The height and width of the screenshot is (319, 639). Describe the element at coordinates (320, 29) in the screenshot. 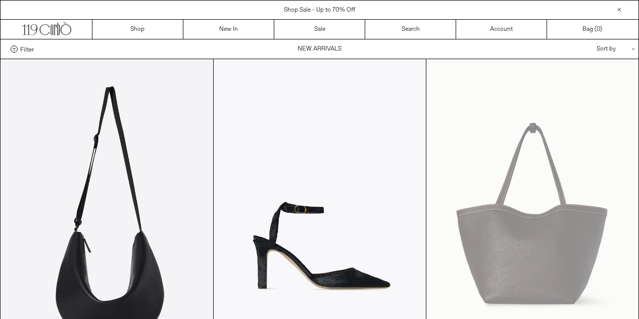

I see `a: Sale` at that location.